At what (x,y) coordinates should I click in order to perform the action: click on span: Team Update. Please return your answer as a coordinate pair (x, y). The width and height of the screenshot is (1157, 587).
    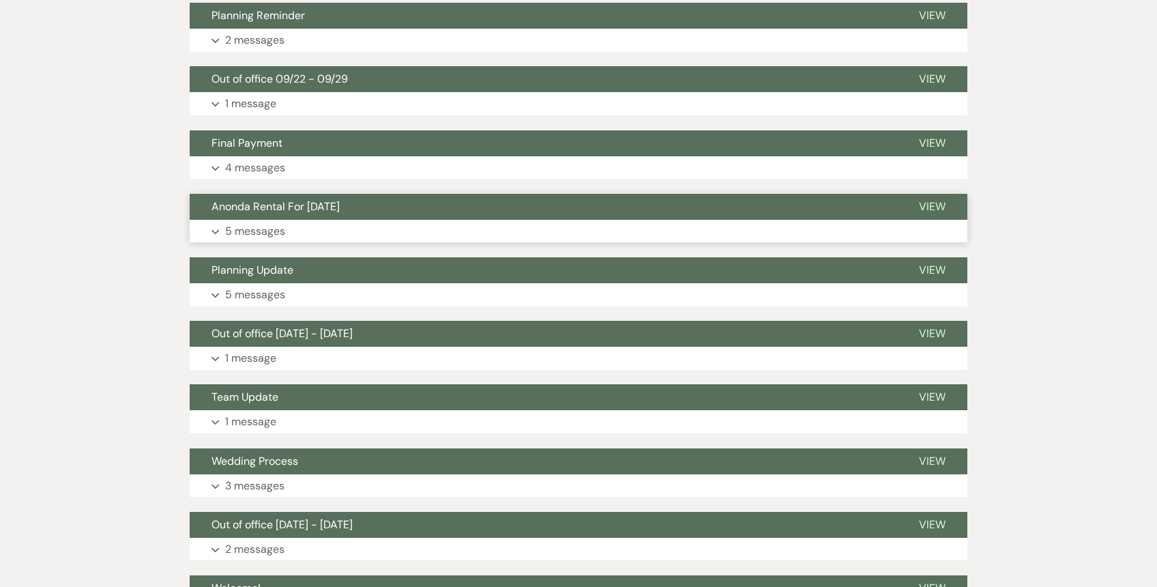
    Looking at the image, I should click on (245, 396).